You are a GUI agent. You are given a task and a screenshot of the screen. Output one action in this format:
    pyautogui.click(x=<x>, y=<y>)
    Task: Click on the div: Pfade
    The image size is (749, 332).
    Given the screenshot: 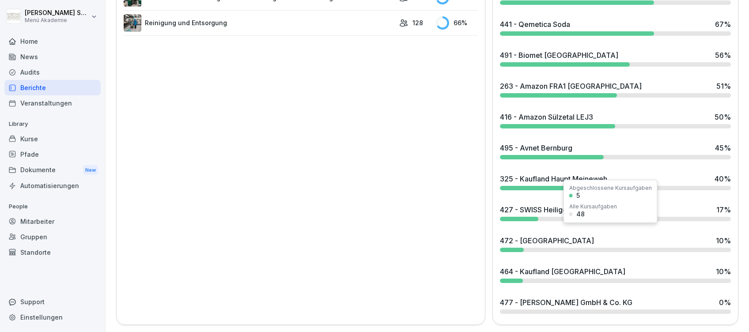 What is the action you would take?
    pyautogui.click(x=53, y=154)
    